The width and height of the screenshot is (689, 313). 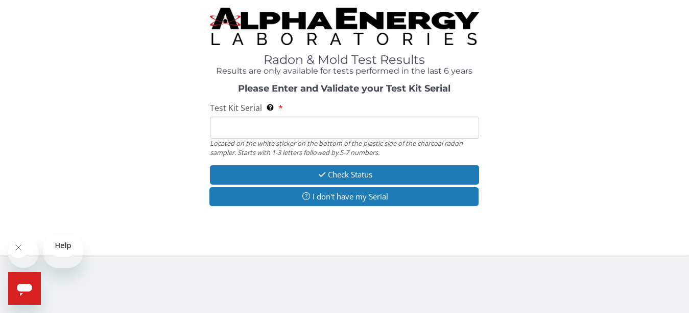 What do you see at coordinates (20, 11) in the screenshot?
I see `span: Help` at bounding box center [20, 11].